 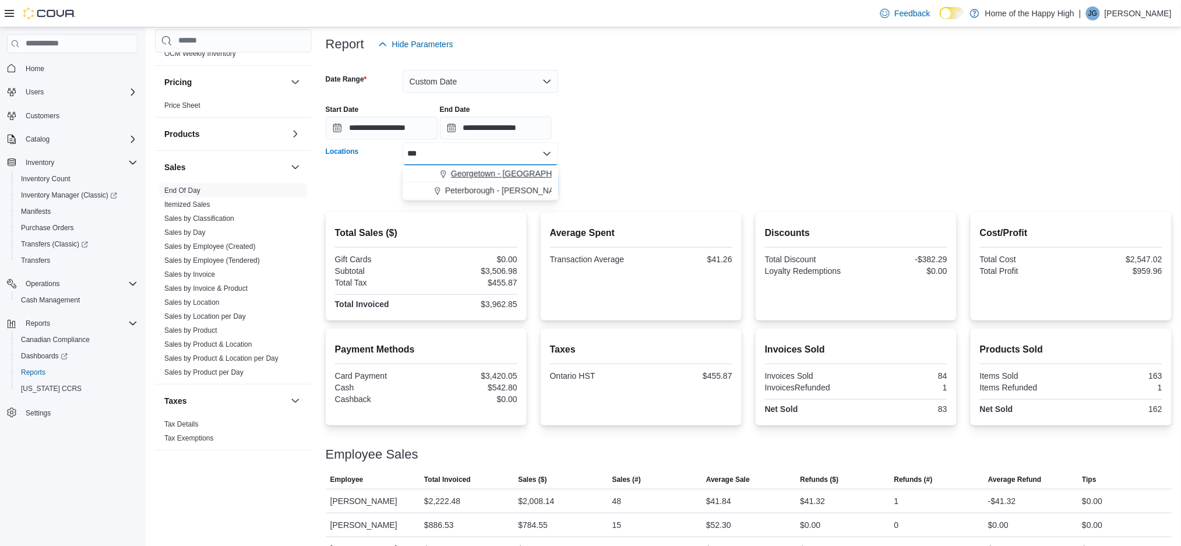 What do you see at coordinates (902, 409) in the screenshot?
I see `div: 83` at bounding box center [902, 409].